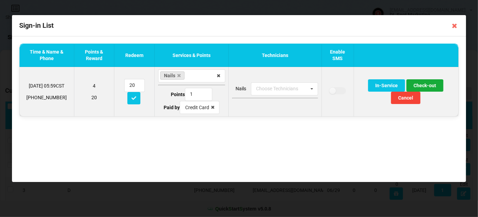  Describe the element at coordinates (425, 85) in the screenshot. I see `button: Check-out` at that location.